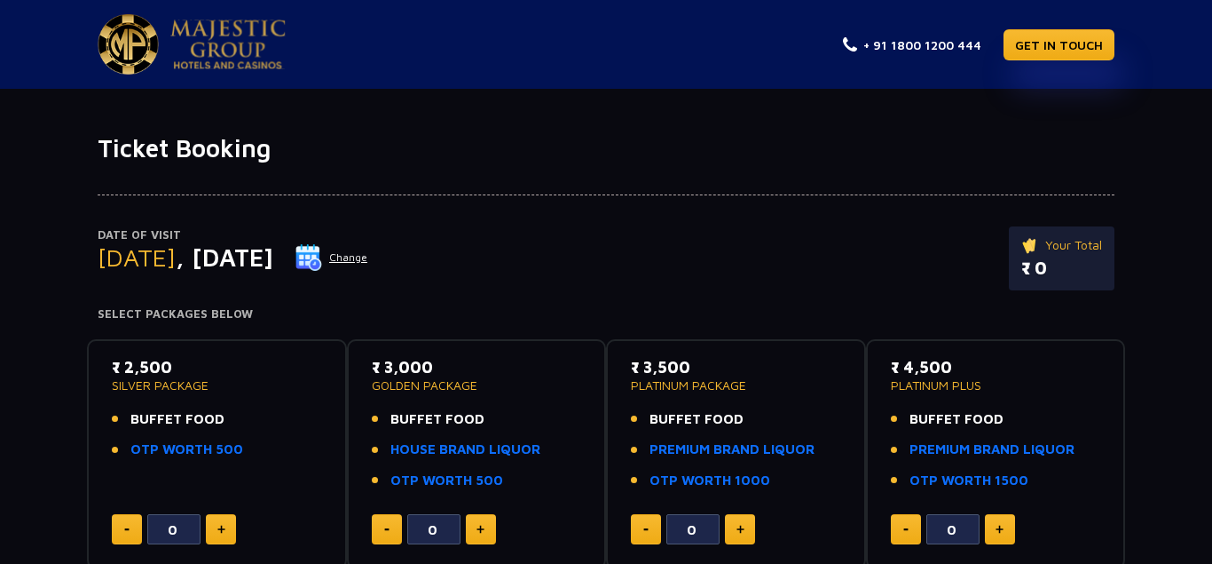 The image size is (1212, 564). What do you see at coordinates (736, 385) in the screenshot?
I see `p: PLATINUM PACKAGE` at bounding box center [736, 385].